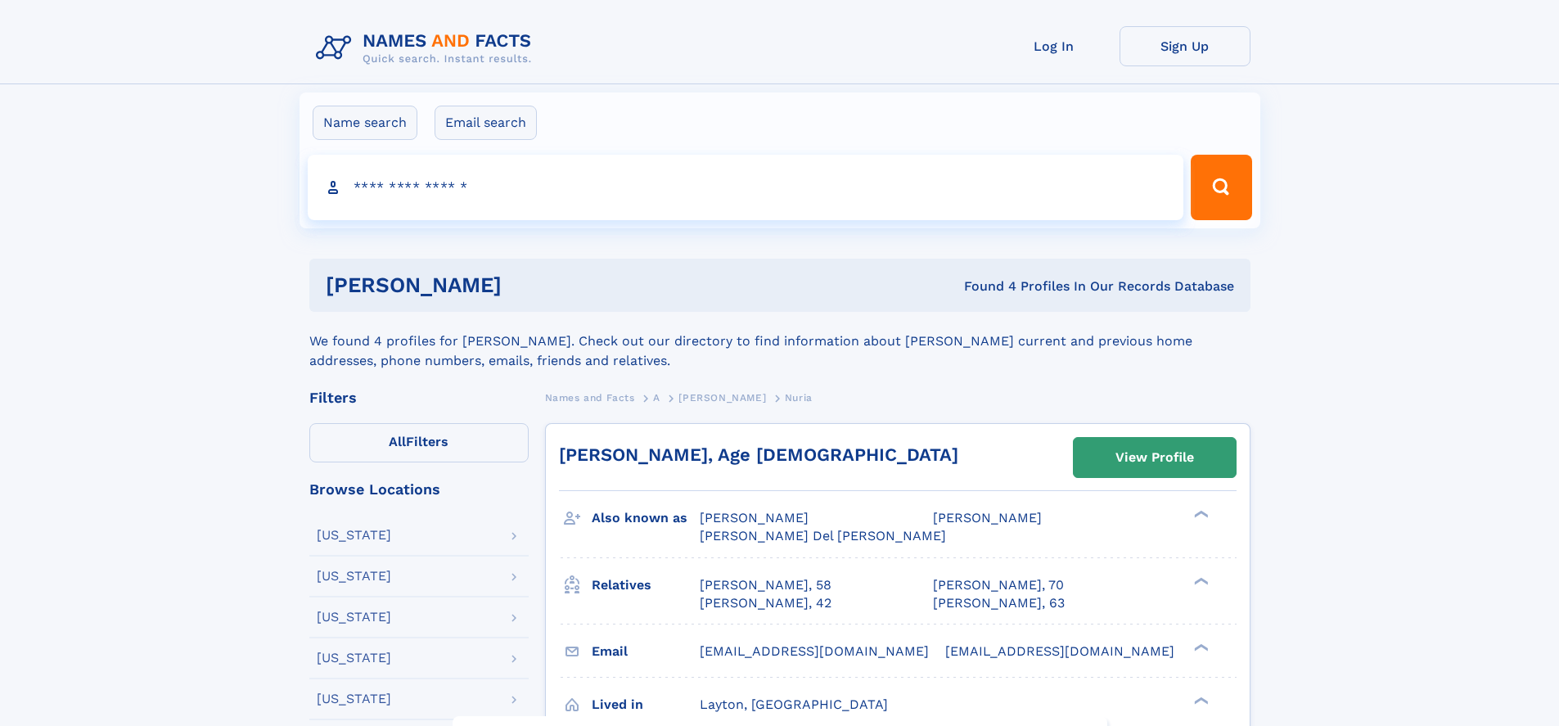 The width and height of the screenshot is (1559, 726). What do you see at coordinates (657, 398) in the screenshot?
I see `span: A` at bounding box center [657, 398].